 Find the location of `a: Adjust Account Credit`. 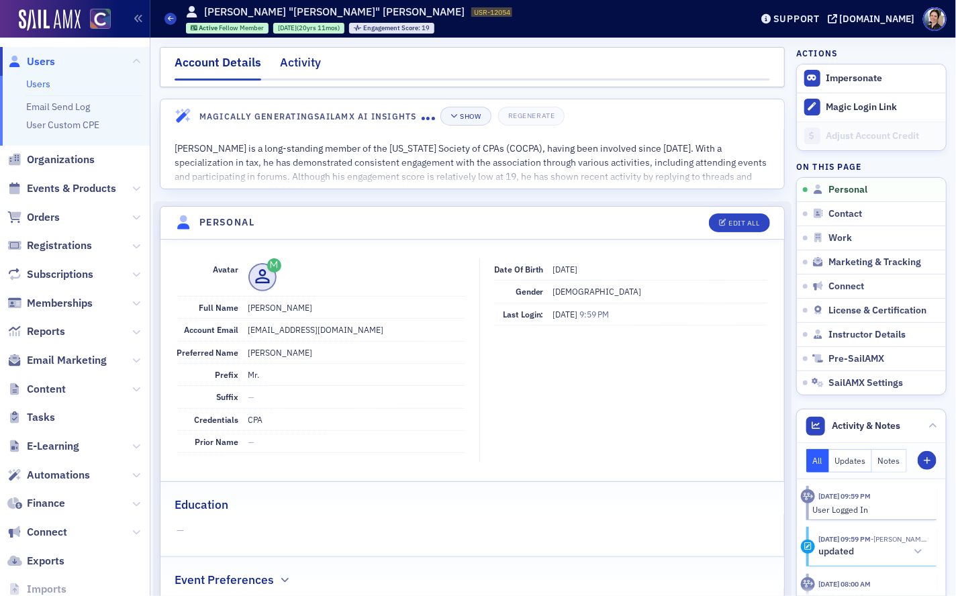

a: Adjust Account Credit is located at coordinates (872, 136).